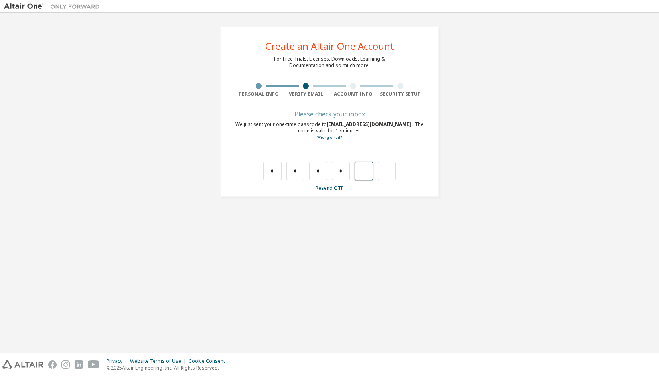 The height and width of the screenshot is (376, 659). What do you see at coordinates (54, 6) in the screenshot?
I see `img: Altair One` at bounding box center [54, 6].